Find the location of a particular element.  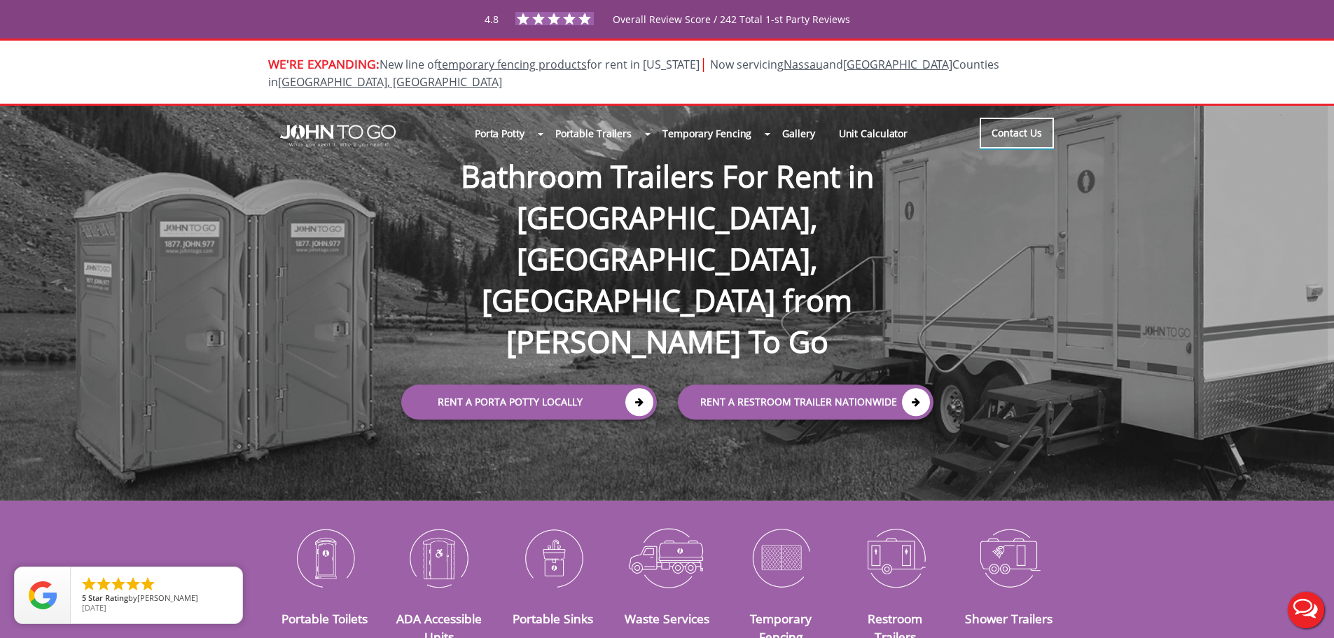

span: Now servicing and Counties in is located at coordinates (634, 73).